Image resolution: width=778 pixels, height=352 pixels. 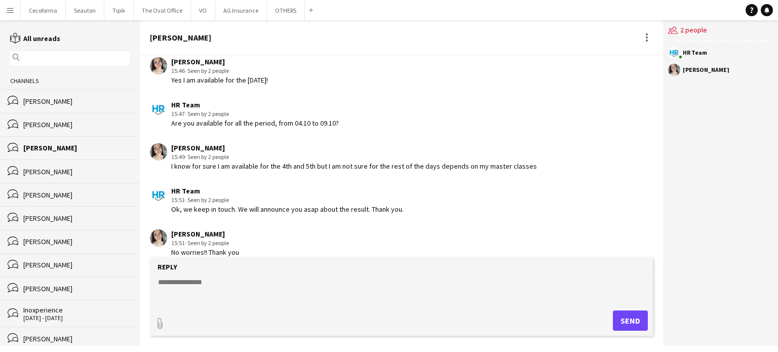 I want to click on div: 15:47, so click(x=255, y=114).